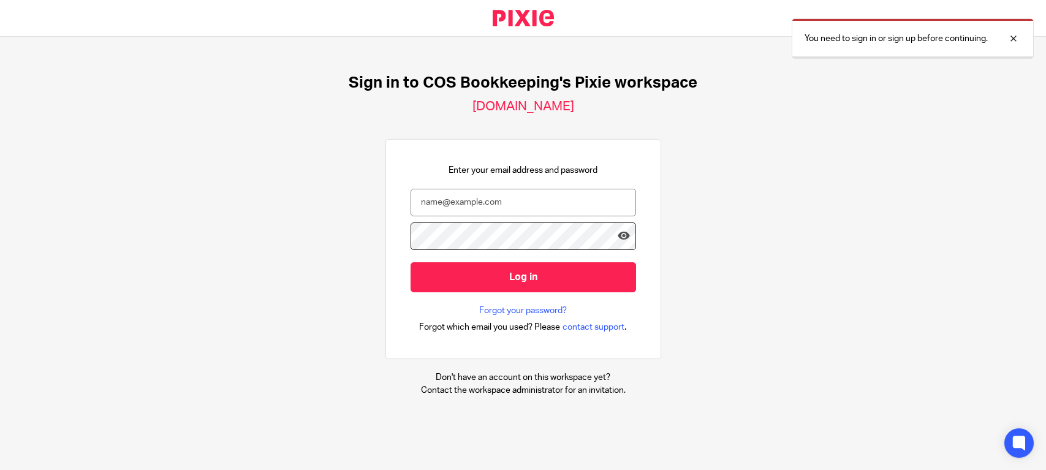 The width and height of the screenshot is (1046, 470). Describe the element at coordinates (523, 377) in the screenshot. I see `p: Don't have an account on this workspace yet?` at that location.